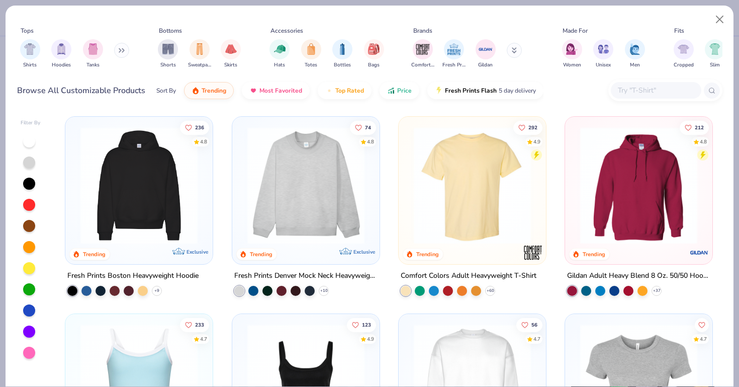 The image size is (739, 387). I want to click on span: 5 day delivery, so click(517, 90).